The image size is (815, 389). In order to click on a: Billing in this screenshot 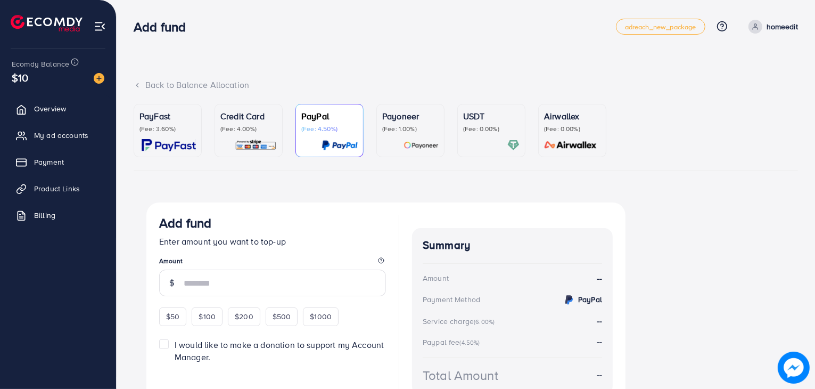, I will do `click(58, 215)`.